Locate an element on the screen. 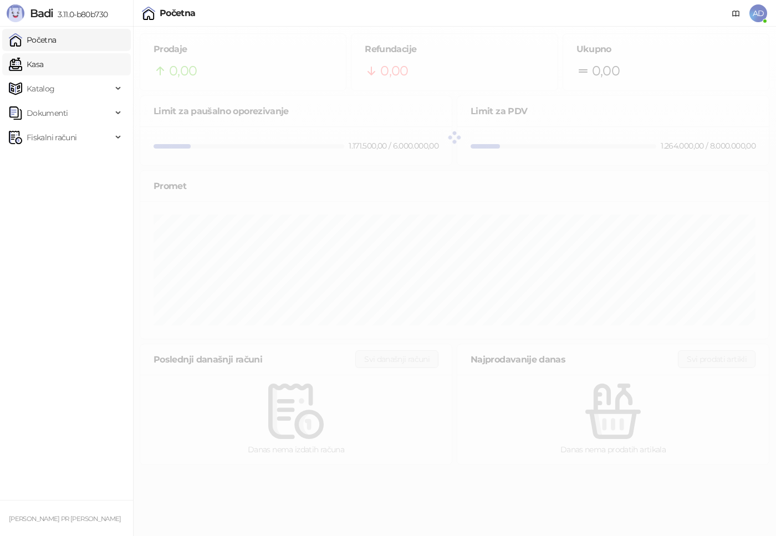  a: Kasa is located at coordinates (26, 64).